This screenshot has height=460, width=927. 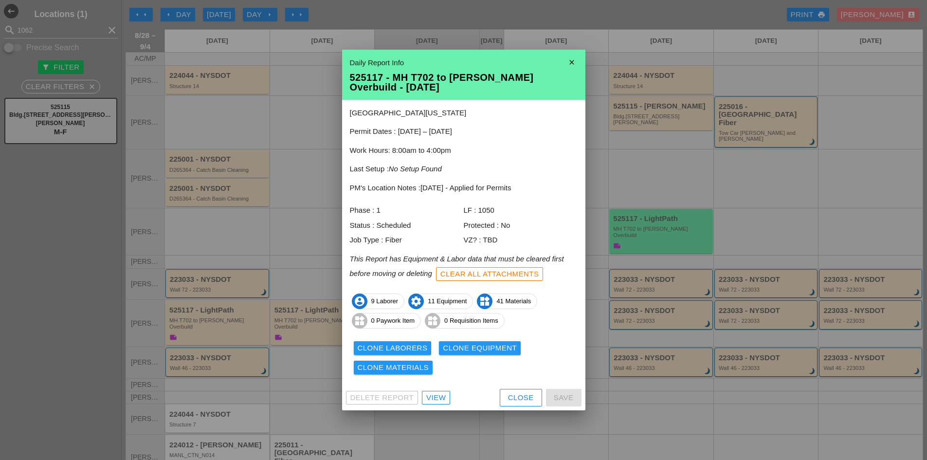 I want to click on div: Close, so click(x=520, y=397).